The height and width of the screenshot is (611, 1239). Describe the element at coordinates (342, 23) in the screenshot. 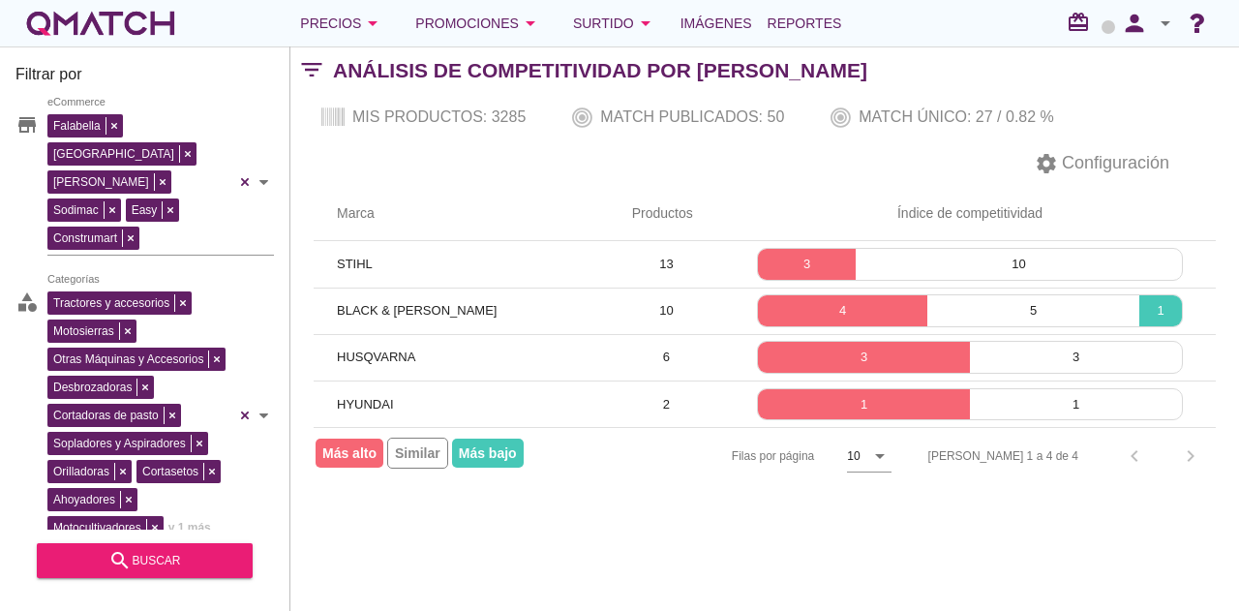

I see `div: Precios` at that location.